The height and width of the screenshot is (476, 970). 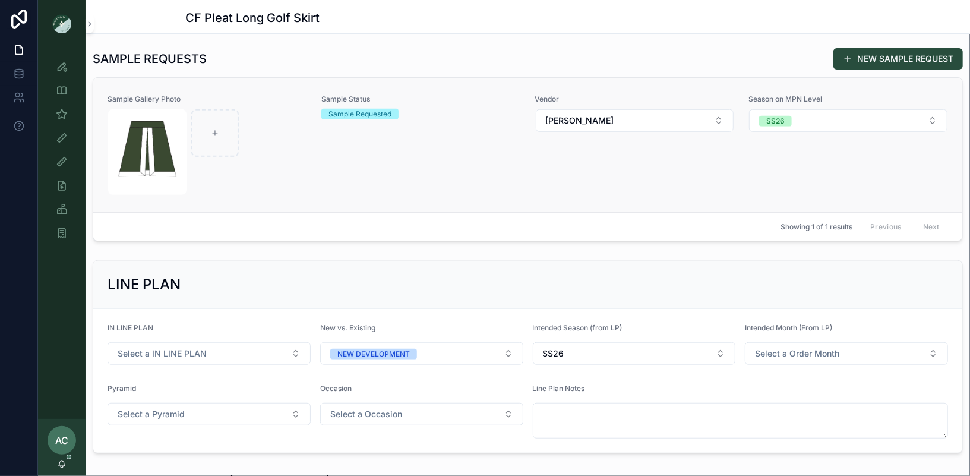 What do you see at coordinates (421, 99) in the screenshot?
I see `span: Sample Status` at bounding box center [421, 99].